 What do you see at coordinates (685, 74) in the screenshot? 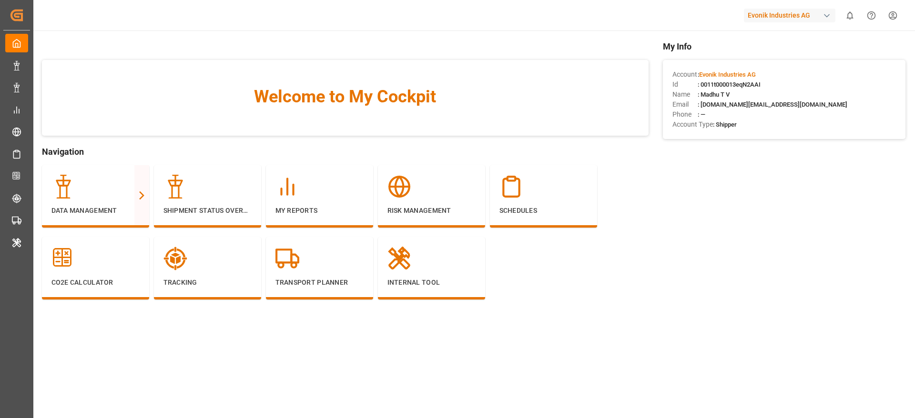
I see `span: Account` at bounding box center [685, 74].